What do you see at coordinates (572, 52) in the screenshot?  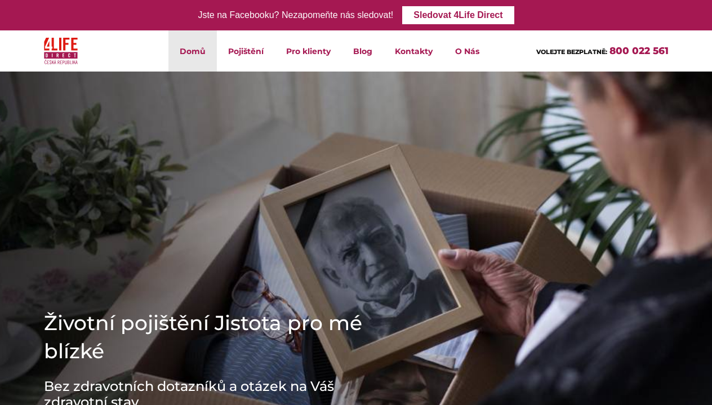 I see `span: VOLEJTE BEZPLATNĚ:` at bounding box center [572, 52].